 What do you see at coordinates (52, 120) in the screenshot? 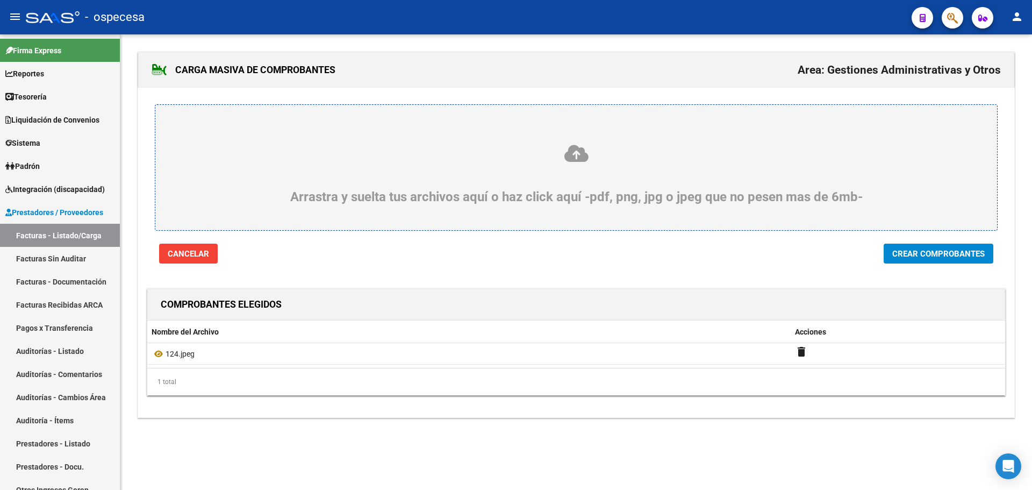
I see `span: Liquidación de Convenios` at bounding box center [52, 120].